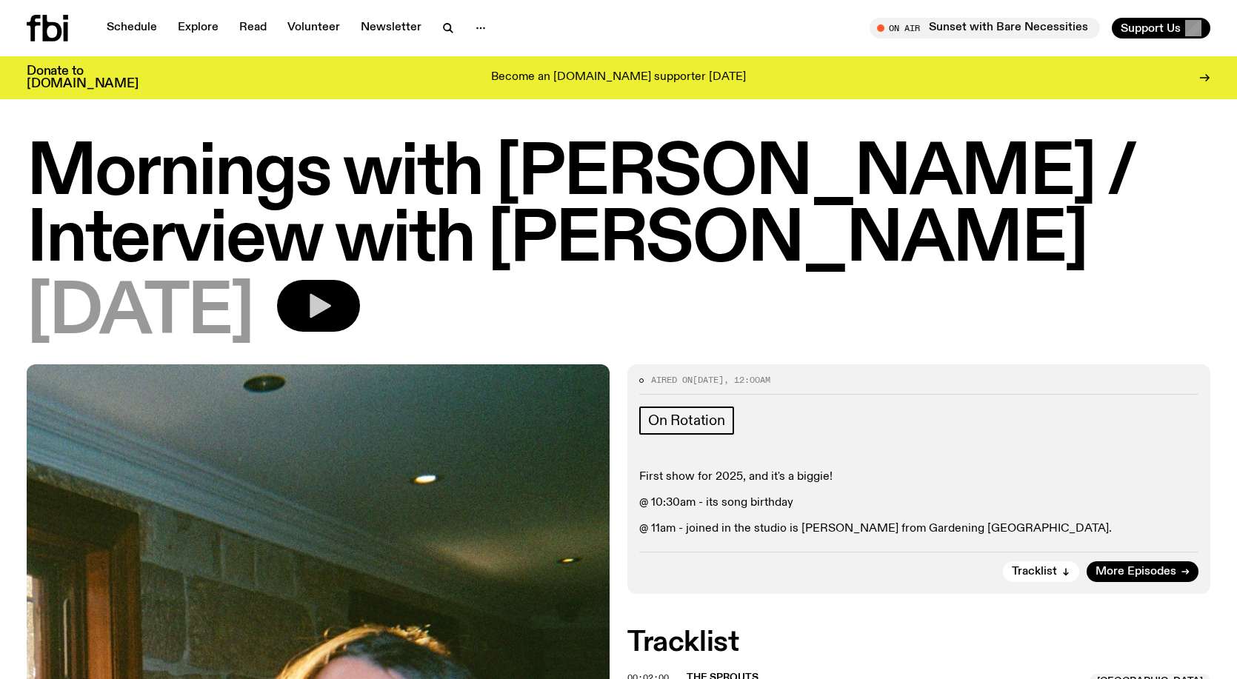  I want to click on h2: Tracklist, so click(919, 643).